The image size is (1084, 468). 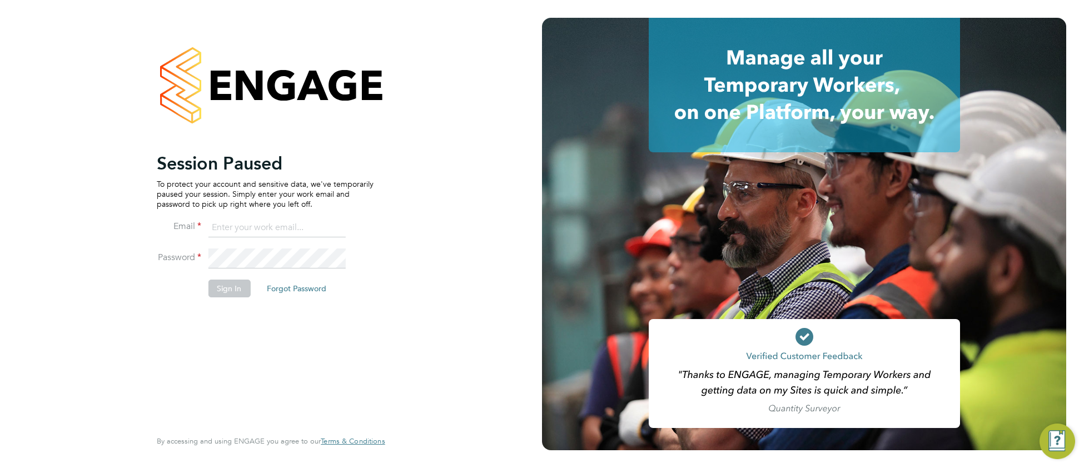 I want to click on h2: Session Paused, so click(x=265, y=163).